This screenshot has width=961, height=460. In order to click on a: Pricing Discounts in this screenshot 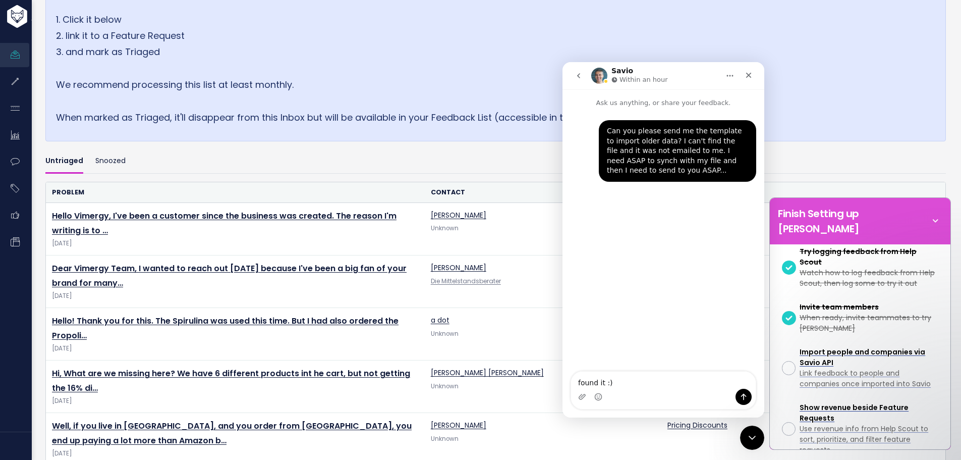, I will do `click(698, 425)`.